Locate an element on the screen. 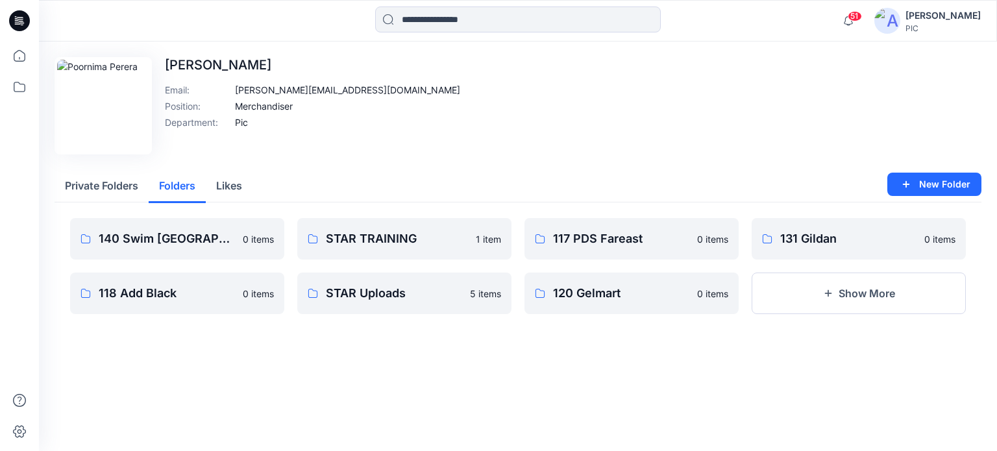  button: Private Folders is located at coordinates (101, 186).